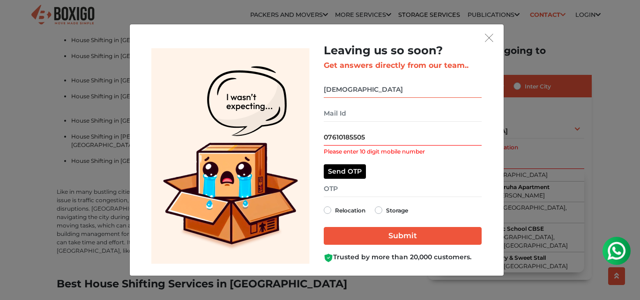 This screenshot has width=640, height=300. What do you see at coordinates (403, 90) in the screenshot?
I see `input: Your Name` at bounding box center [403, 90].